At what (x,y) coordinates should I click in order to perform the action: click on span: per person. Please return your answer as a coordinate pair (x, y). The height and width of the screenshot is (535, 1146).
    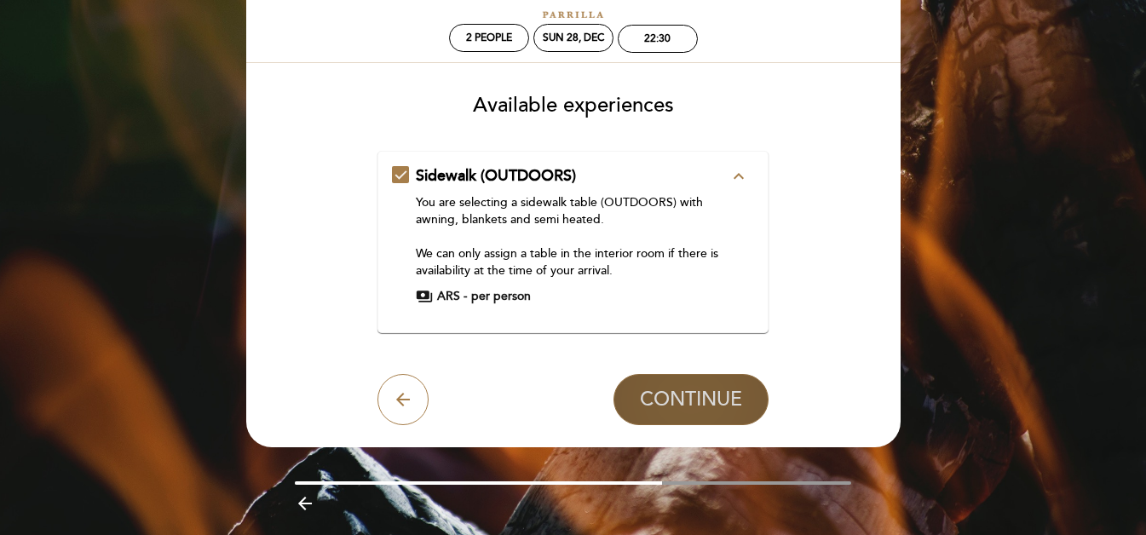
    Looking at the image, I should click on (501, 297).